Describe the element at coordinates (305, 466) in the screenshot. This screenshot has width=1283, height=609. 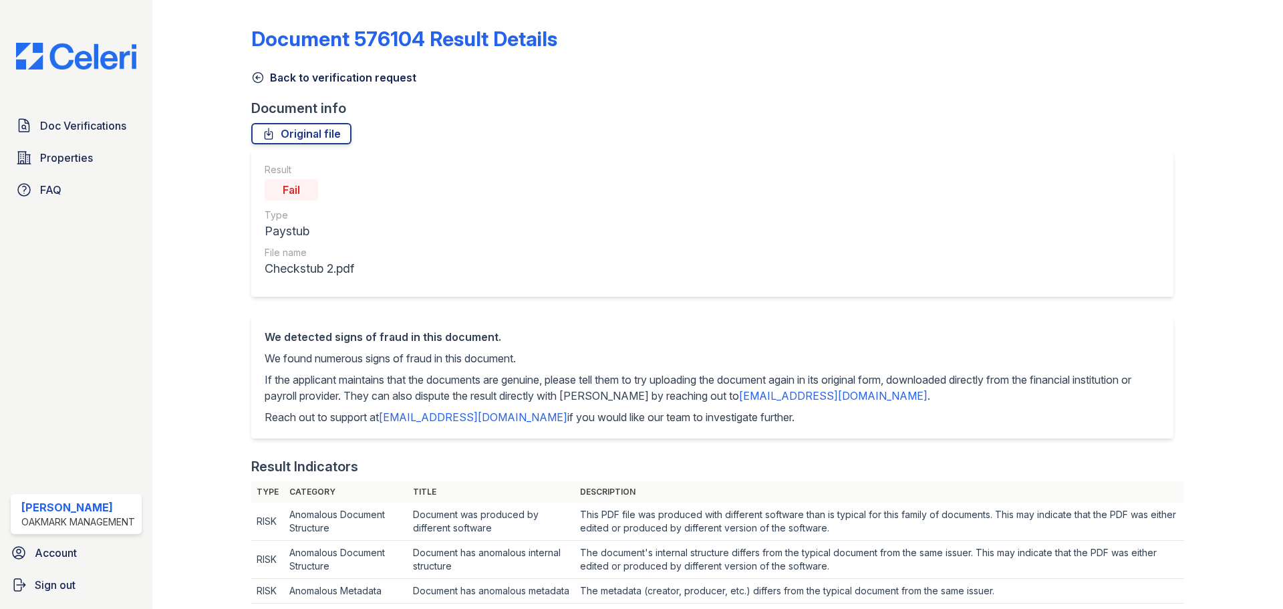
I see `div: Result Indicators` at that location.